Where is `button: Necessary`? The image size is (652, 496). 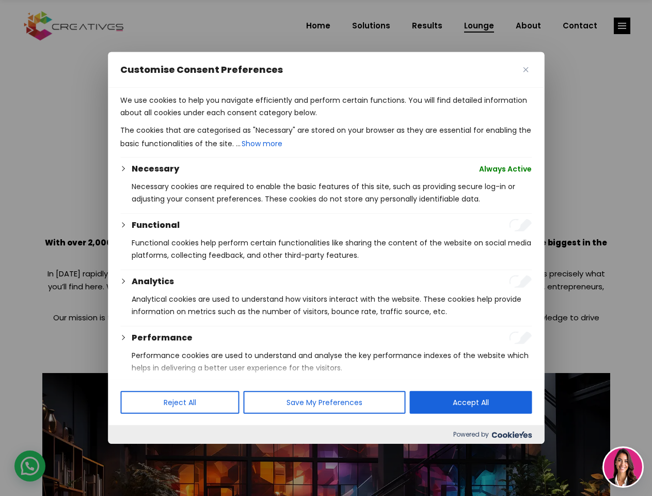
button: Necessary is located at coordinates (155, 169).